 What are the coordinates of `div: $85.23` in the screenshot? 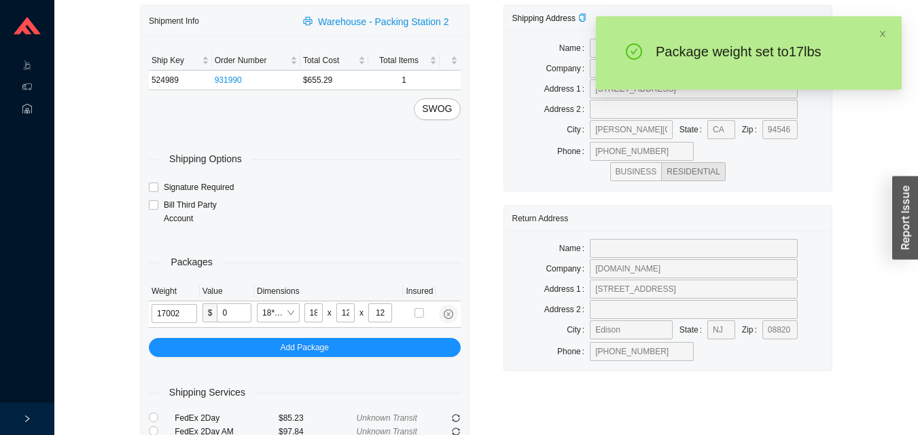 It's located at (317, 419).